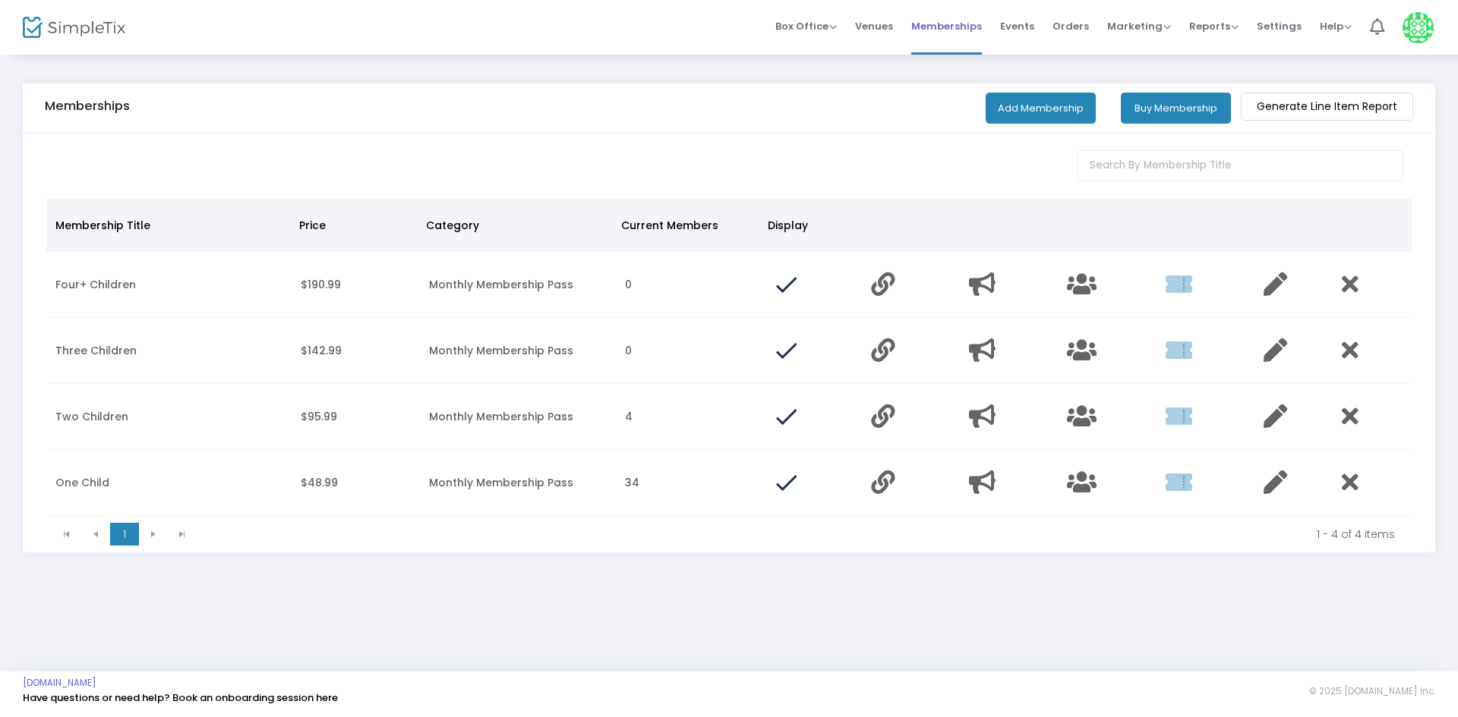 This screenshot has width=1458, height=717. I want to click on td: $48.99, so click(355, 483).